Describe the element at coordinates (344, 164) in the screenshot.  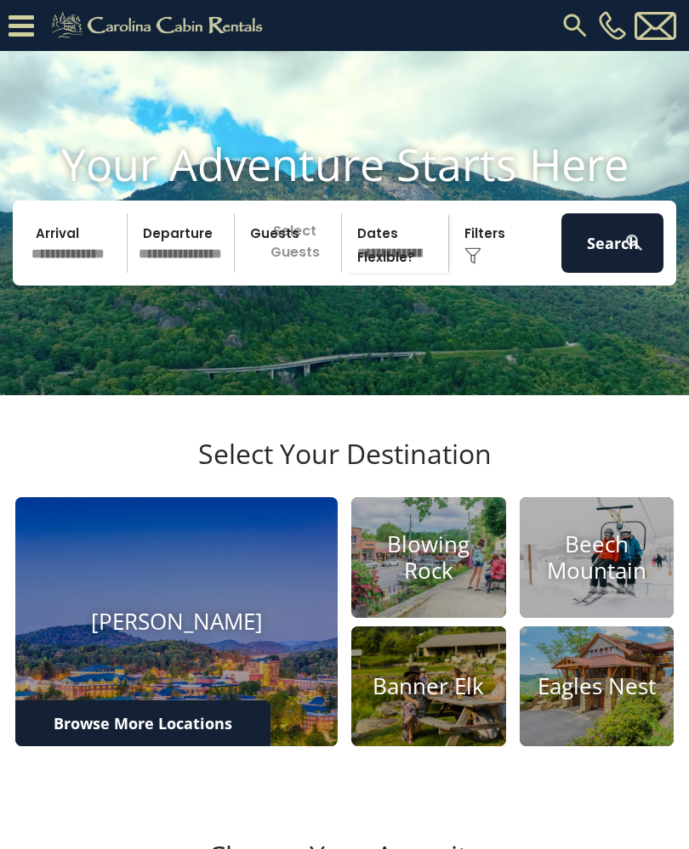
I see `h1: Your Adventure Starts Here` at that location.